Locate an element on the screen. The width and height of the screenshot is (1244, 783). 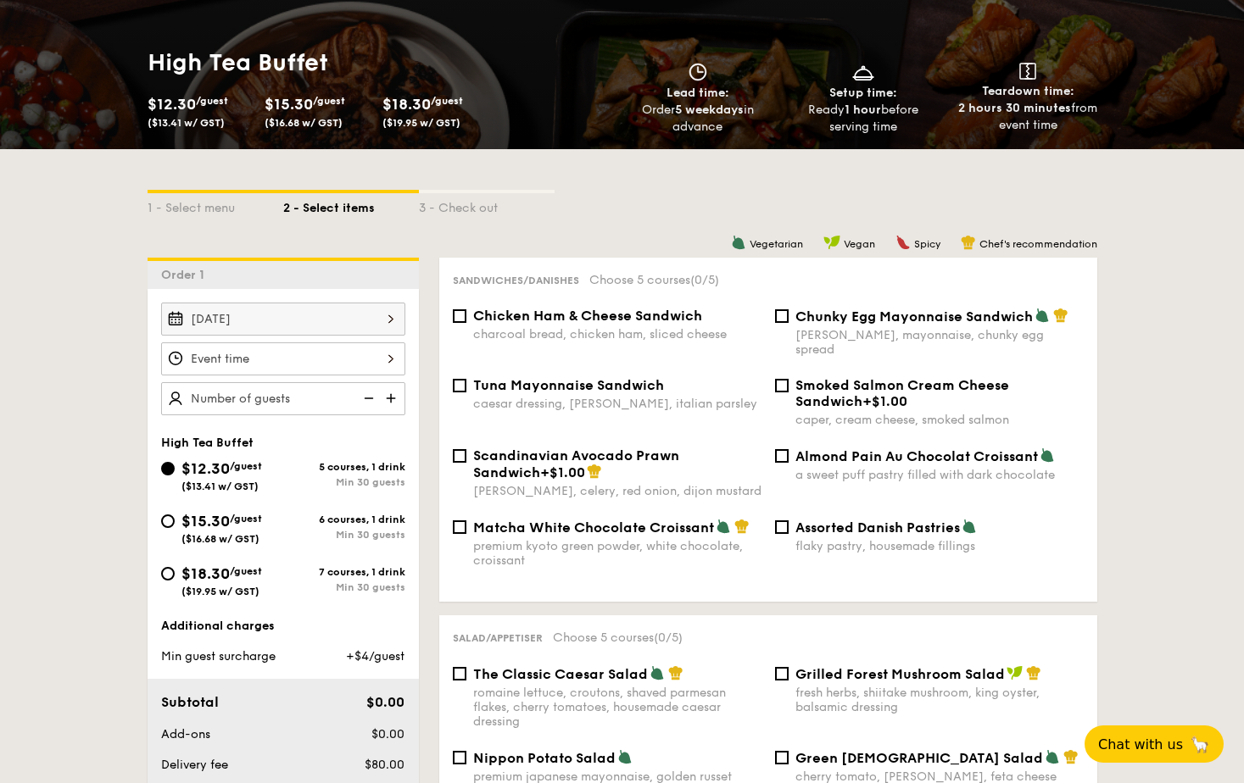
div: Ready before serving time is located at coordinates (862, 119).